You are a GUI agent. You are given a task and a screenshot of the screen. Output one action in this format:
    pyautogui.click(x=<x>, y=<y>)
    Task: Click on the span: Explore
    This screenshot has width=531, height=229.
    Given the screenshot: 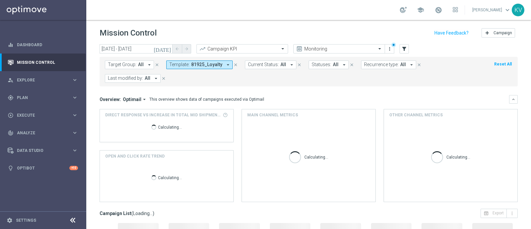 What is the action you would take?
    pyautogui.click(x=44, y=80)
    